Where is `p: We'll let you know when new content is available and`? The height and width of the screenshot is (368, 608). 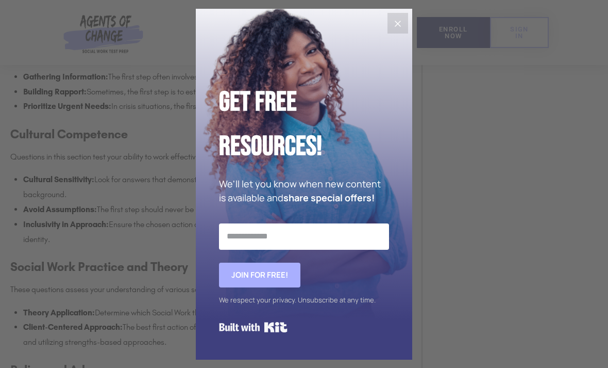 p: We'll let you know when new content is available and is located at coordinates (304, 191).